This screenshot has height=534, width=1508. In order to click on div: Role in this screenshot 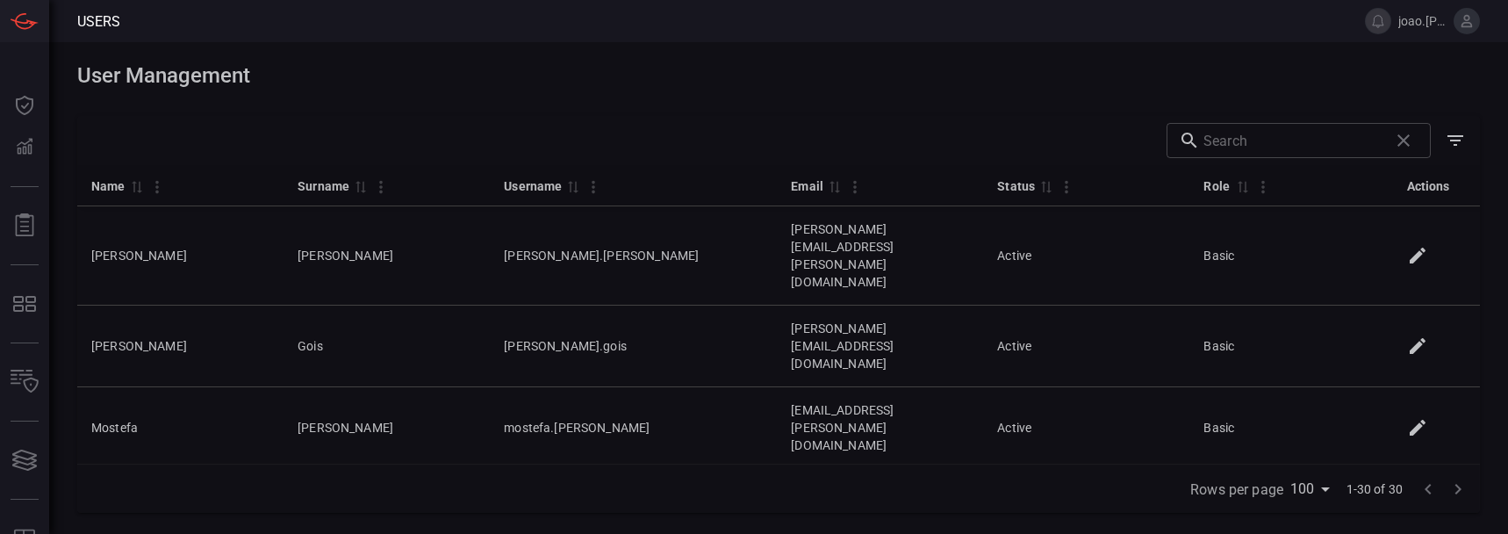, I will do `click(1218, 186)`.